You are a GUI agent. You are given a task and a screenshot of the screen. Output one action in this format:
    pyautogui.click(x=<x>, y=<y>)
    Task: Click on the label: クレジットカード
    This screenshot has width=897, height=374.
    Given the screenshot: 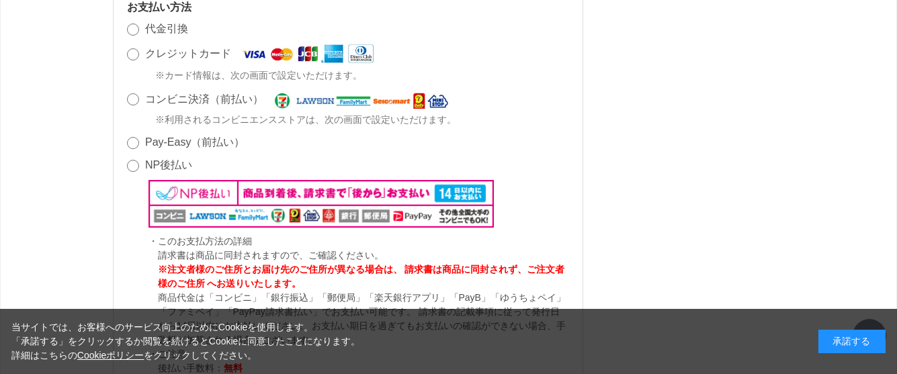 What is the action you would take?
    pyautogui.click(x=188, y=53)
    